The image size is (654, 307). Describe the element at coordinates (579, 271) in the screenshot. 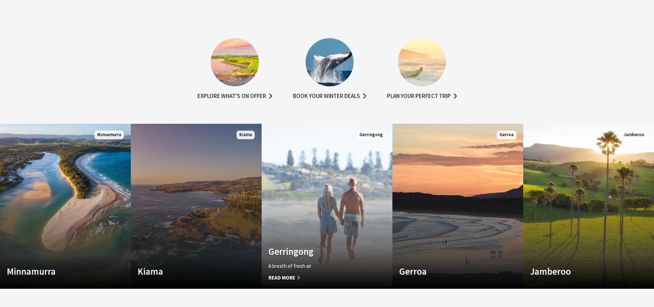

I see `h4: Jamberoo` at that location.